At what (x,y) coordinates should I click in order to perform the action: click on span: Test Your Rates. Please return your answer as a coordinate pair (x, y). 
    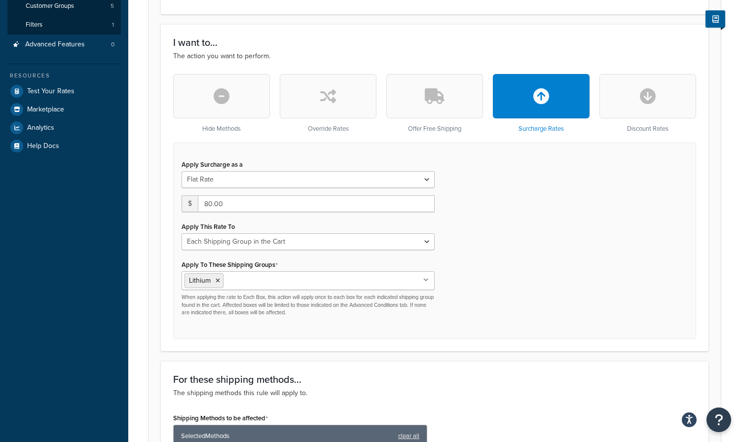
    Looking at the image, I should click on (51, 91).